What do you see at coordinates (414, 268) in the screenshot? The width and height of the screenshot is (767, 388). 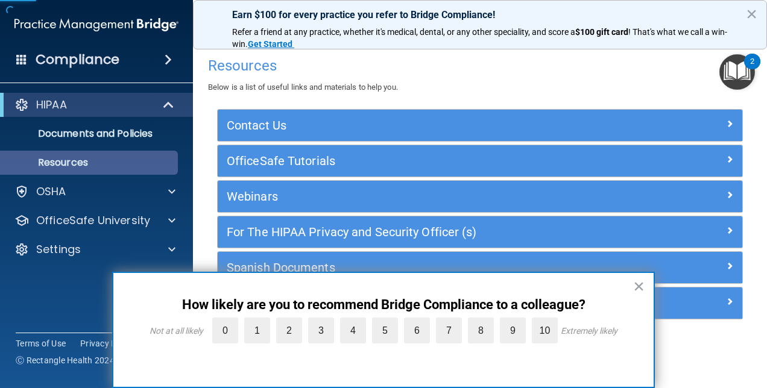 I see `h5: Spanish Documents` at bounding box center [414, 268].